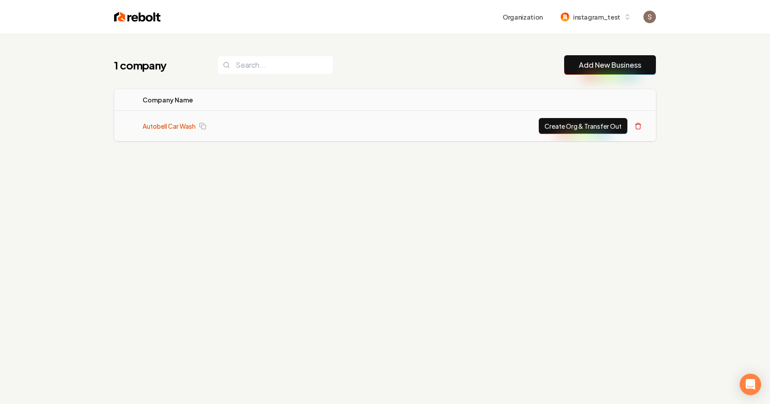 Image resolution: width=770 pixels, height=404 pixels. Describe the element at coordinates (583, 126) in the screenshot. I see `button: Create Org & Transfer Out` at that location.